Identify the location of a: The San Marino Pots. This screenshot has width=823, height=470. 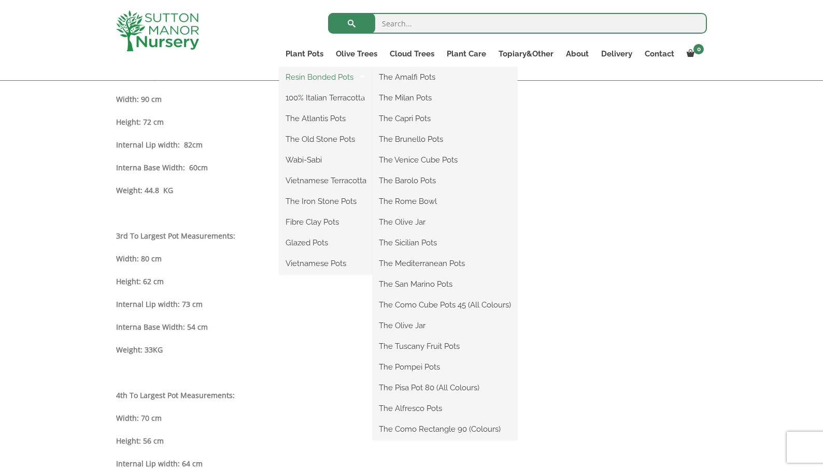
(444, 284).